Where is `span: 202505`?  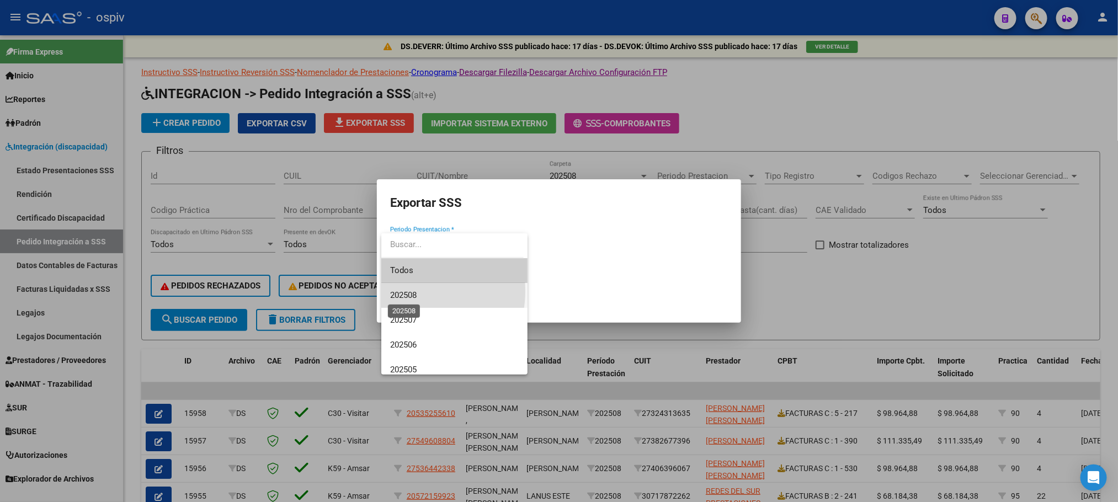
span: 202505 is located at coordinates (403, 370).